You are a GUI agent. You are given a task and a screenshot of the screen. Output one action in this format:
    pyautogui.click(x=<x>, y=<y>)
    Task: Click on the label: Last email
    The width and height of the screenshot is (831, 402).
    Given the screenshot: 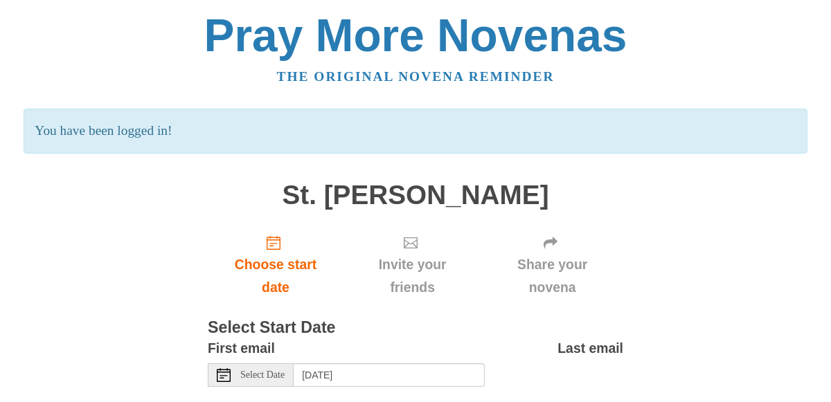 What is the action you would take?
    pyautogui.click(x=590, y=348)
    